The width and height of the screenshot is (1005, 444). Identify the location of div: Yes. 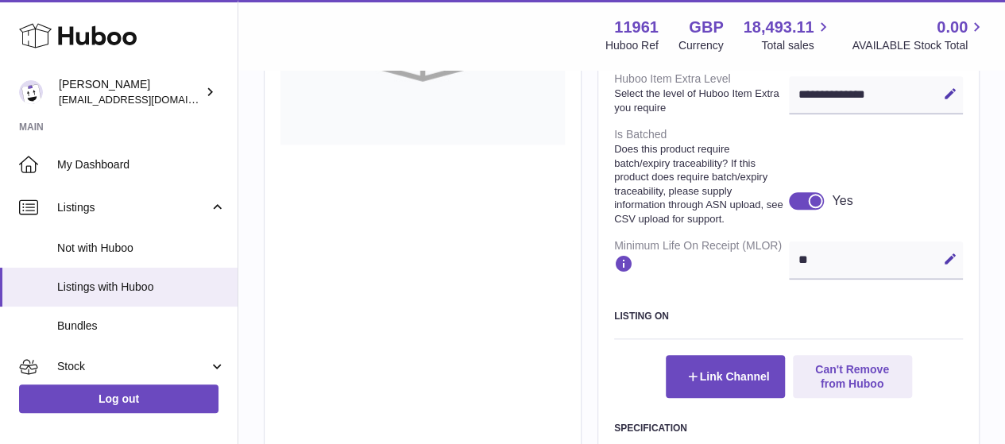
(842, 201).